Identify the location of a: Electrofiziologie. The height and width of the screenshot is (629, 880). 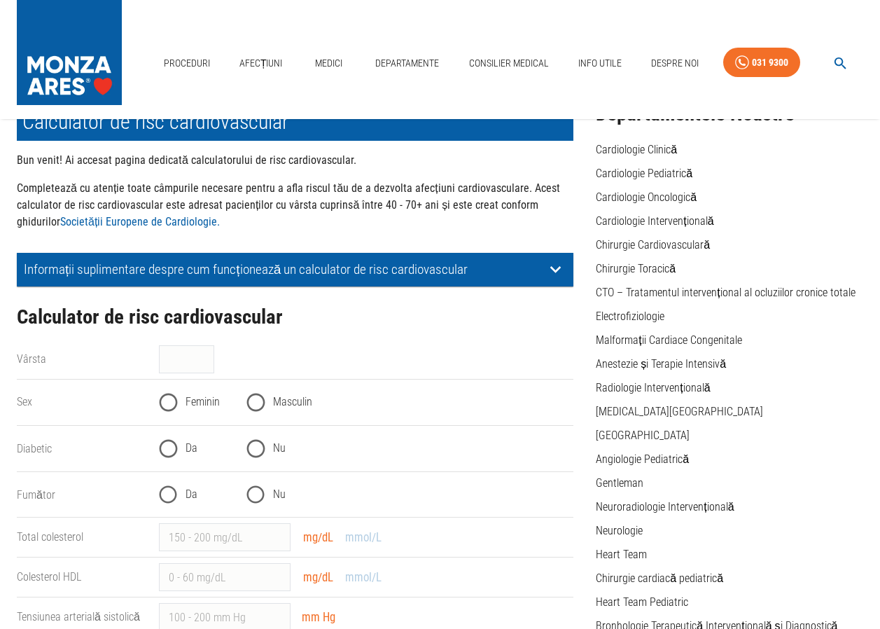
(630, 316).